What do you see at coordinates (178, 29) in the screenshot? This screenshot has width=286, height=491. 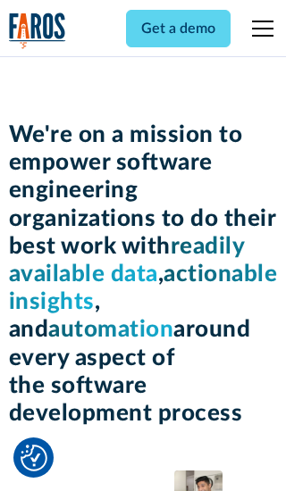 I see `a: Get a demo` at bounding box center [178, 29].